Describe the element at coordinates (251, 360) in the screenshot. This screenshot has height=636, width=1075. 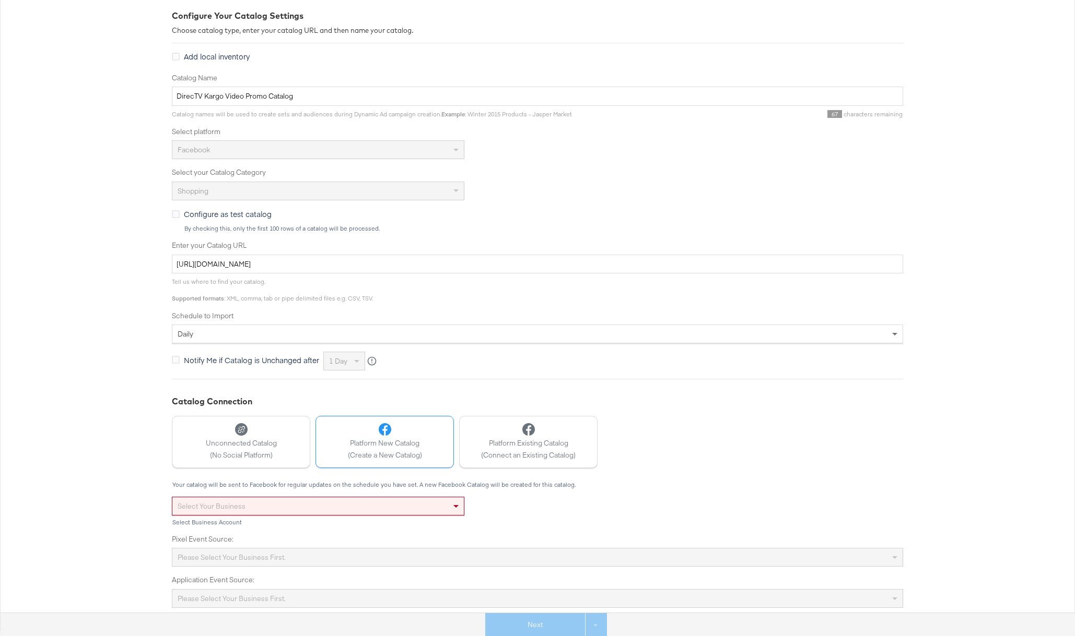
I see `span: Notify Me if Catalog is Unchanged after` at that location.